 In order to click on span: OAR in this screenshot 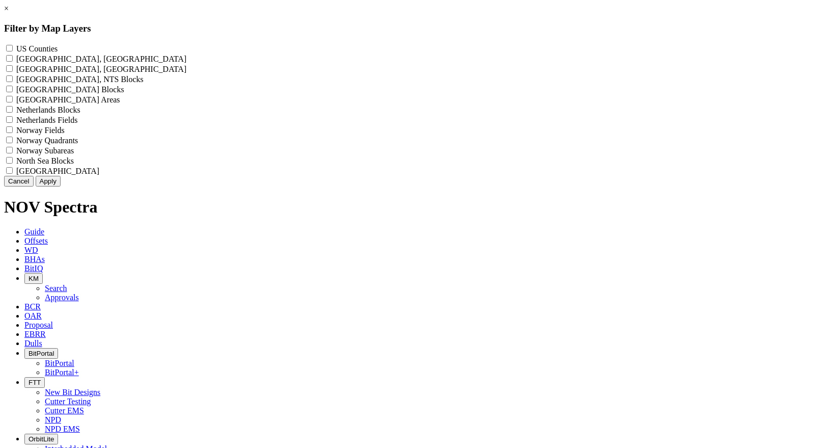, I will do `click(33, 315)`.